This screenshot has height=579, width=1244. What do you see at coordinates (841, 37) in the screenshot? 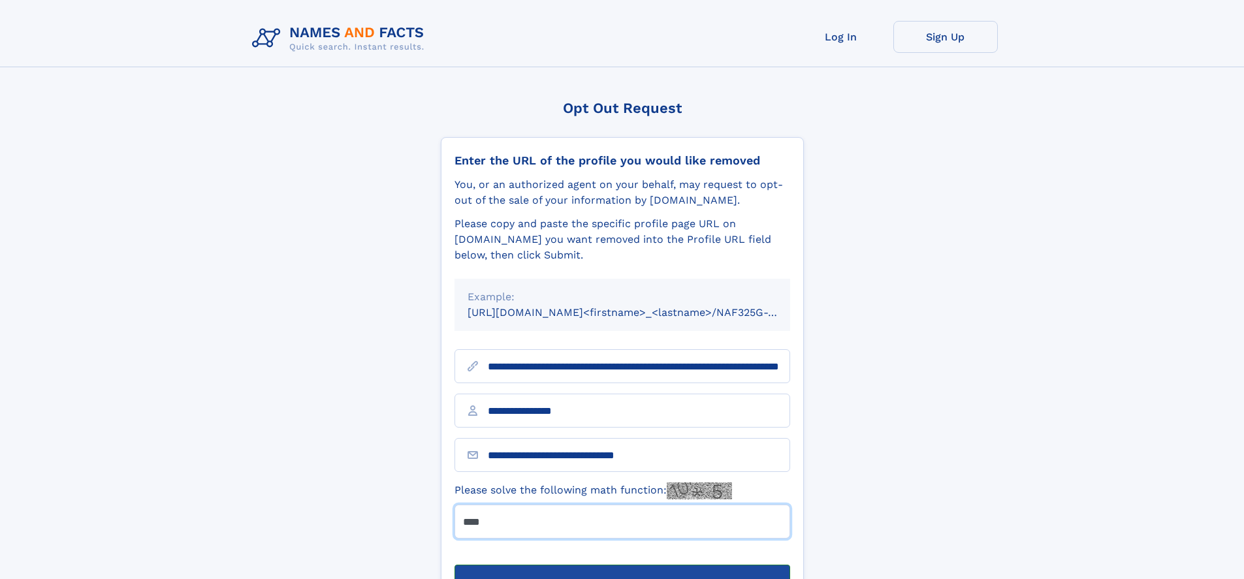
I see `a: Log In` at bounding box center [841, 37].